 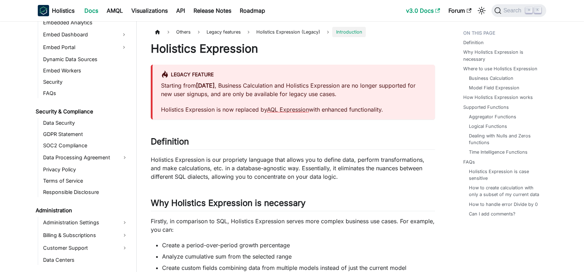 What do you see at coordinates (79, 35) in the screenshot?
I see `a: Embed Dashboard` at bounding box center [79, 35].